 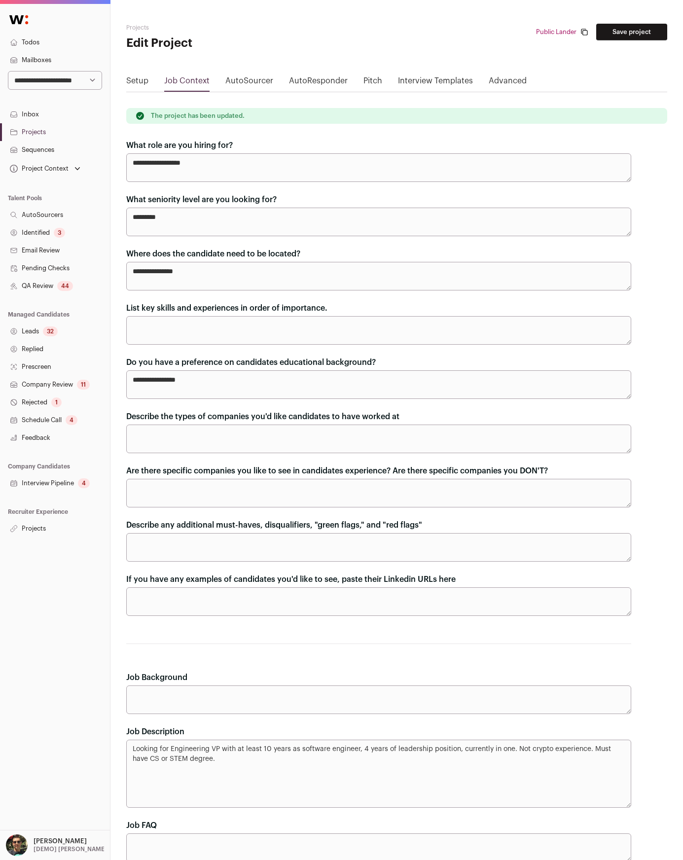 I want to click on h1: Edit Project, so click(x=216, y=43).